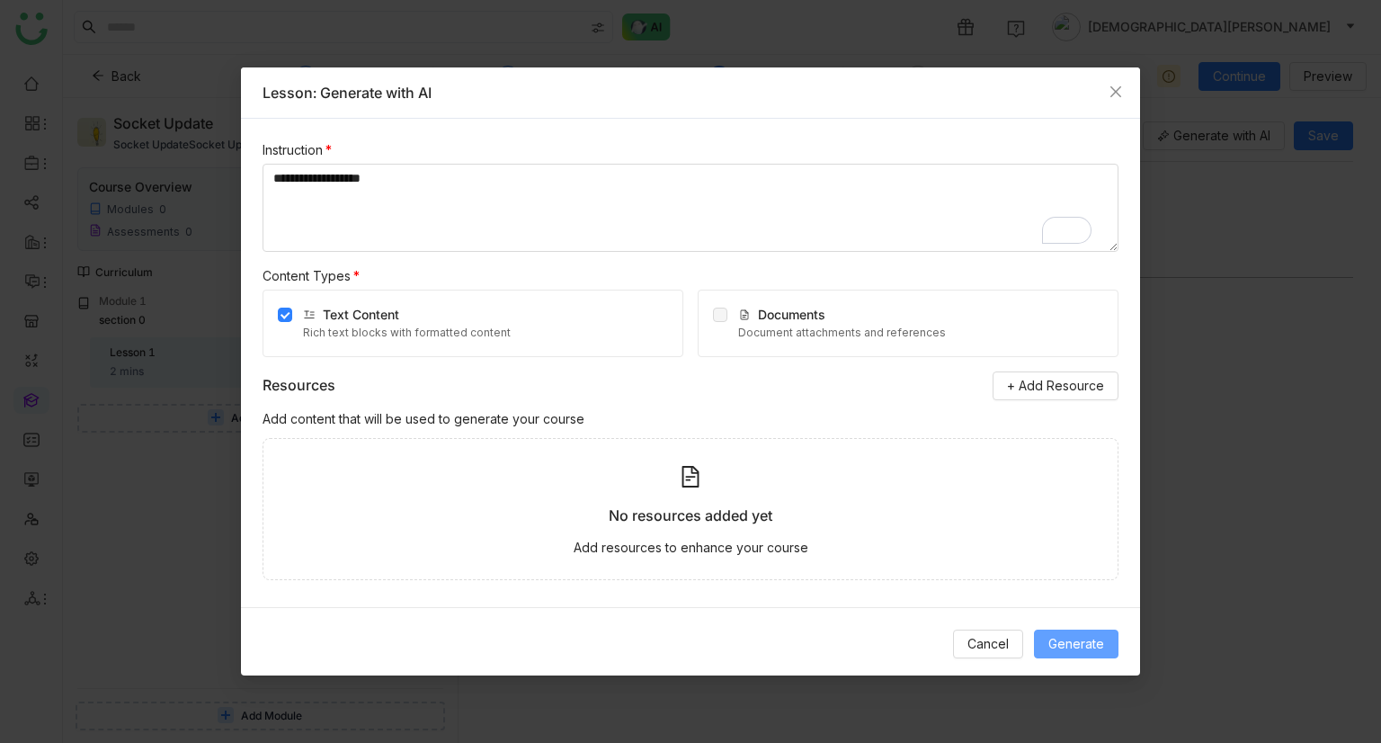 The image size is (1381, 743). What do you see at coordinates (690, 276) in the screenshot?
I see `div: Content Types` at bounding box center [690, 276].